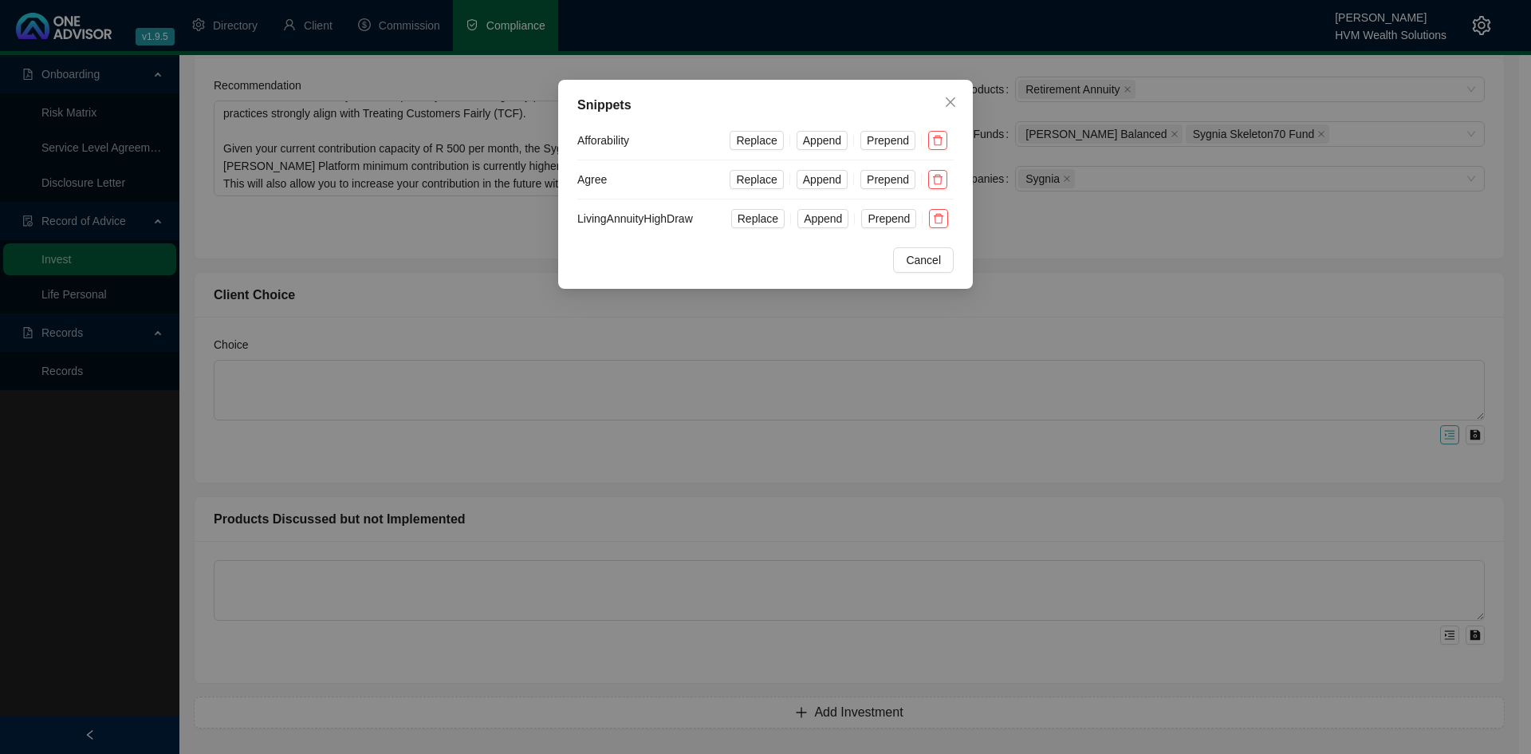 This screenshot has width=1531, height=754. I want to click on span: close, so click(951, 102).